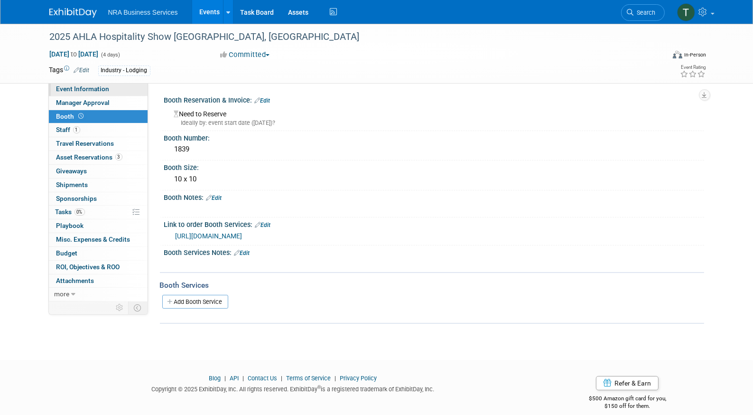 The height and width of the screenshot is (415, 753). I want to click on a: Misc. Expenses & Credits, so click(98, 240).